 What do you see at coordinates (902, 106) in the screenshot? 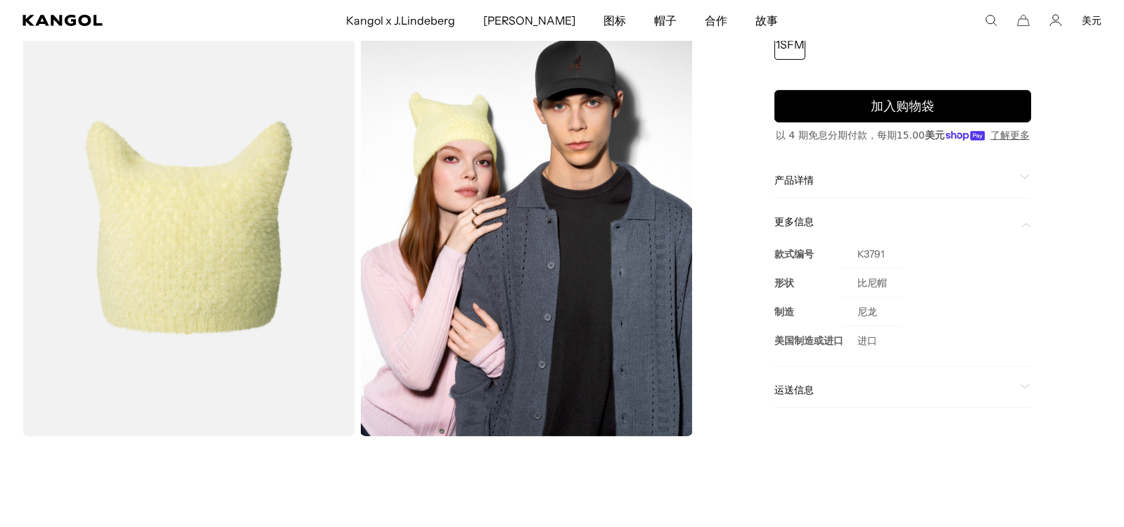
I see `font: 加入购物袋` at bounding box center [902, 106].